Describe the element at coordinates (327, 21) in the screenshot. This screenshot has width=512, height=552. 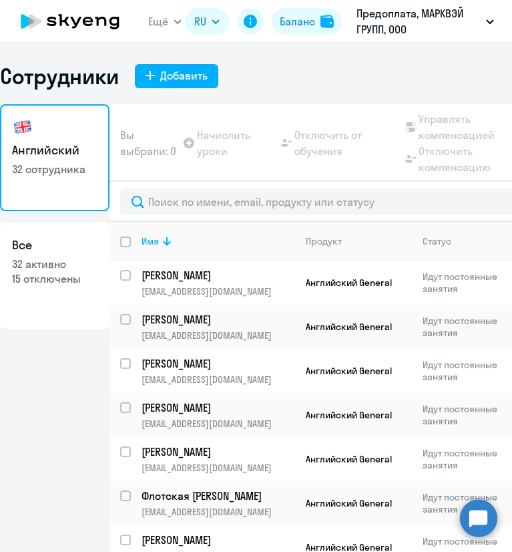
I see `img: balance` at that location.